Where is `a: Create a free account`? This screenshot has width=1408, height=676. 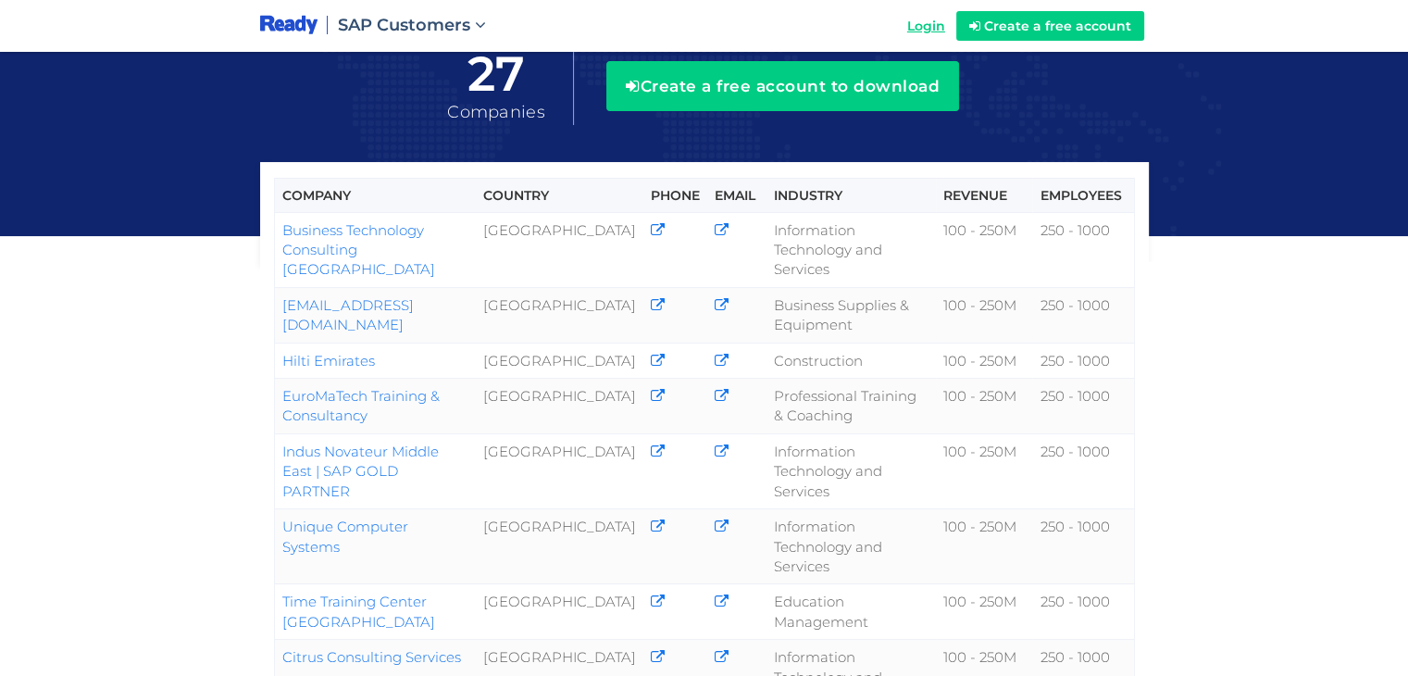 a: Create a free account is located at coordinates (1050, 26).